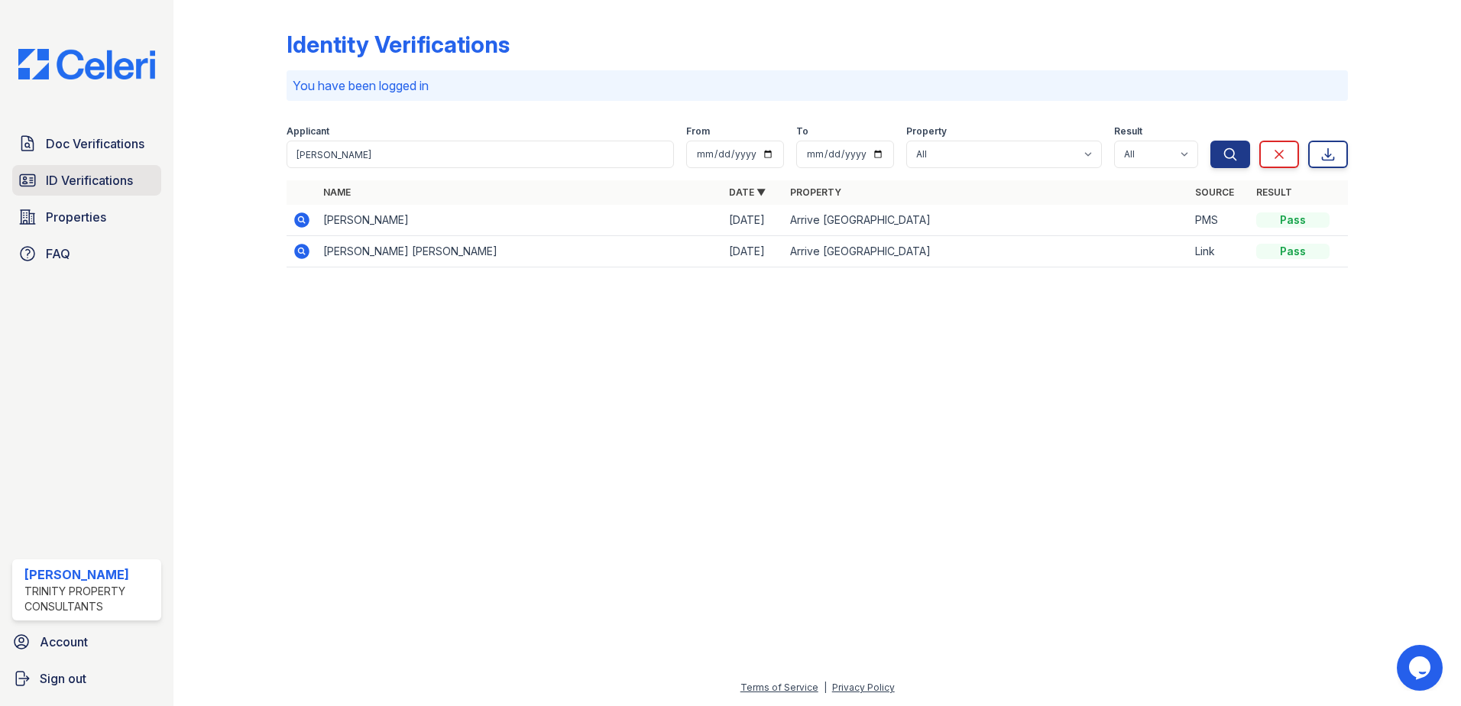 This screenshot has height=706, width=1461. What do you see at coordinates (926, 131) in the screenshot?
I see `label: Property` at bounding box center [926, 131].